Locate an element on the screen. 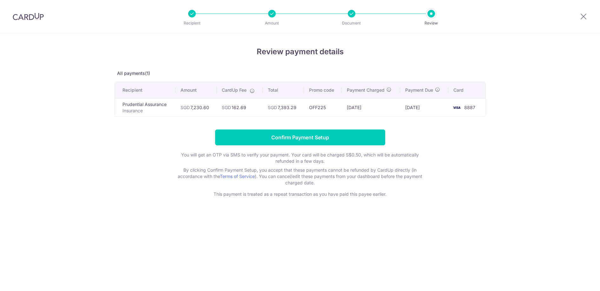 The image size is (600, 291). th: Promo code is located at coordinates (322, 90).